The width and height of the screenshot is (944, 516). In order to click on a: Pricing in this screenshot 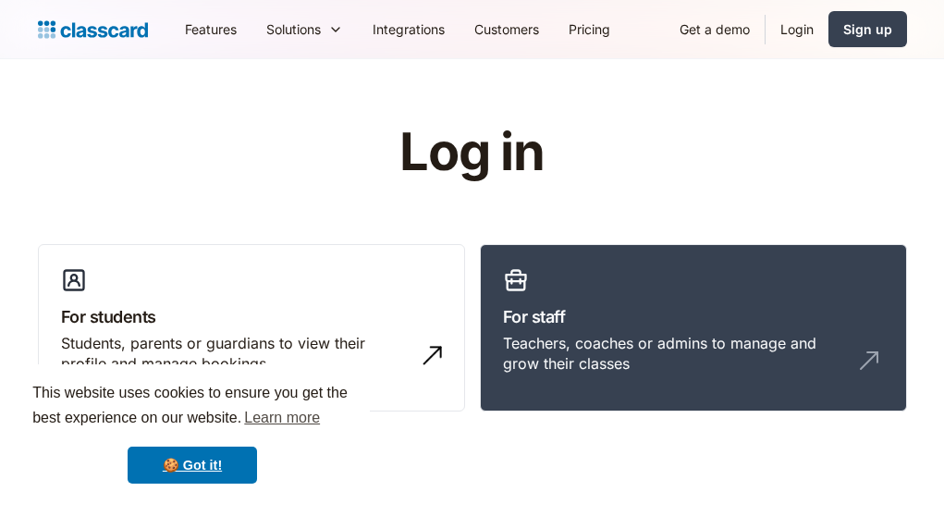, I will do `click(589, 29)`.